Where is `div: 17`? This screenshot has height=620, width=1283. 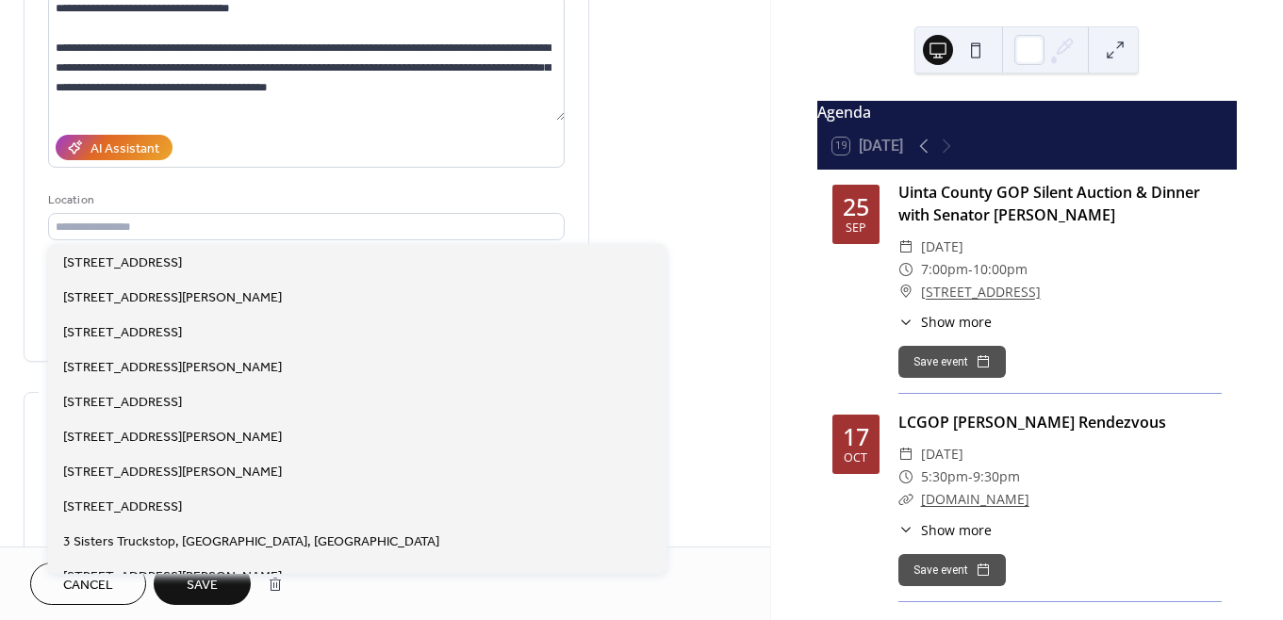
div: 17 is located at coordinates (856, 437).